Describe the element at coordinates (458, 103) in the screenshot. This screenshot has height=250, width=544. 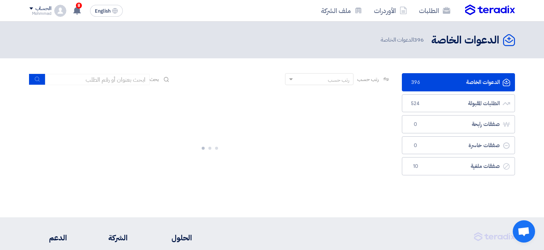
I see `a: الطلبات المقبولة524` at that location.